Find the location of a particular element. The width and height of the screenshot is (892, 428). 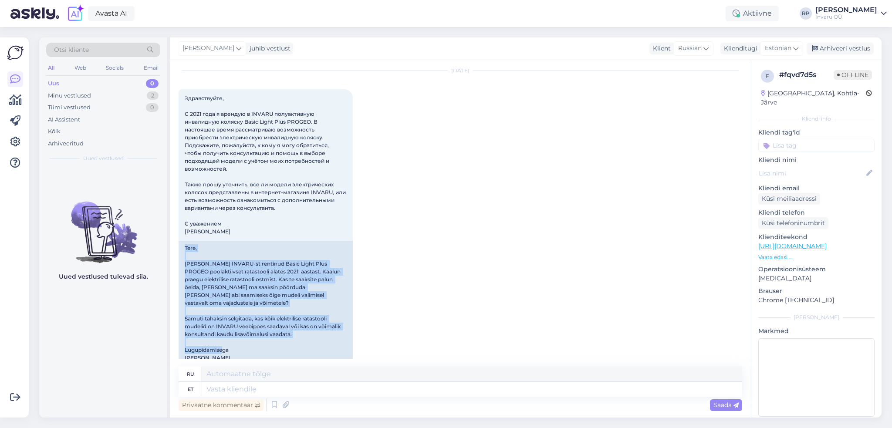

p: Uued vestlused tulevad siia. is located at coordinates (103, 277).